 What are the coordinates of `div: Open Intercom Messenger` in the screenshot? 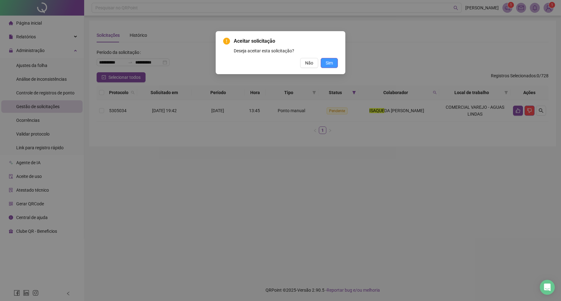 It's located at (548, 288).